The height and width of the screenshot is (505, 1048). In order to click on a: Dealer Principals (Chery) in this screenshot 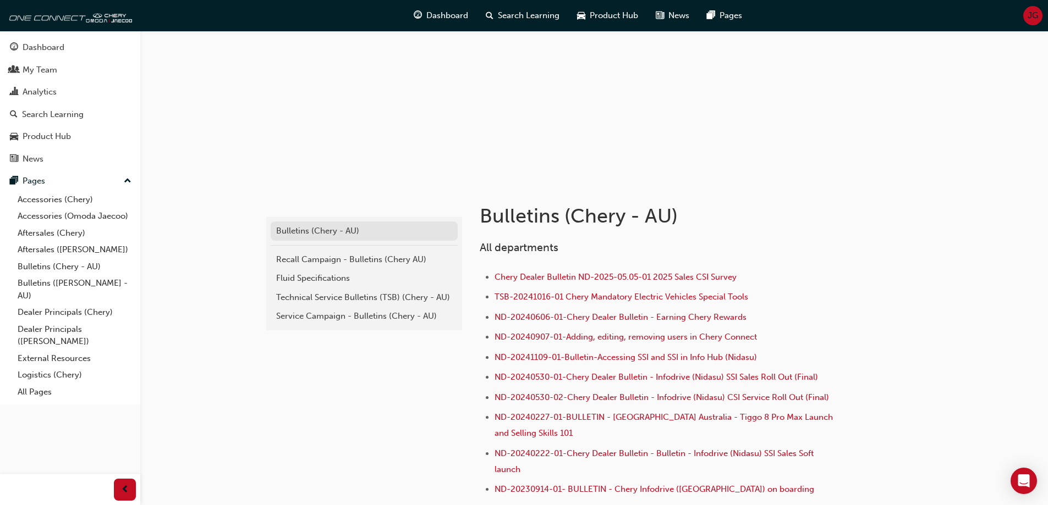, I will do `click(74, 312)`.